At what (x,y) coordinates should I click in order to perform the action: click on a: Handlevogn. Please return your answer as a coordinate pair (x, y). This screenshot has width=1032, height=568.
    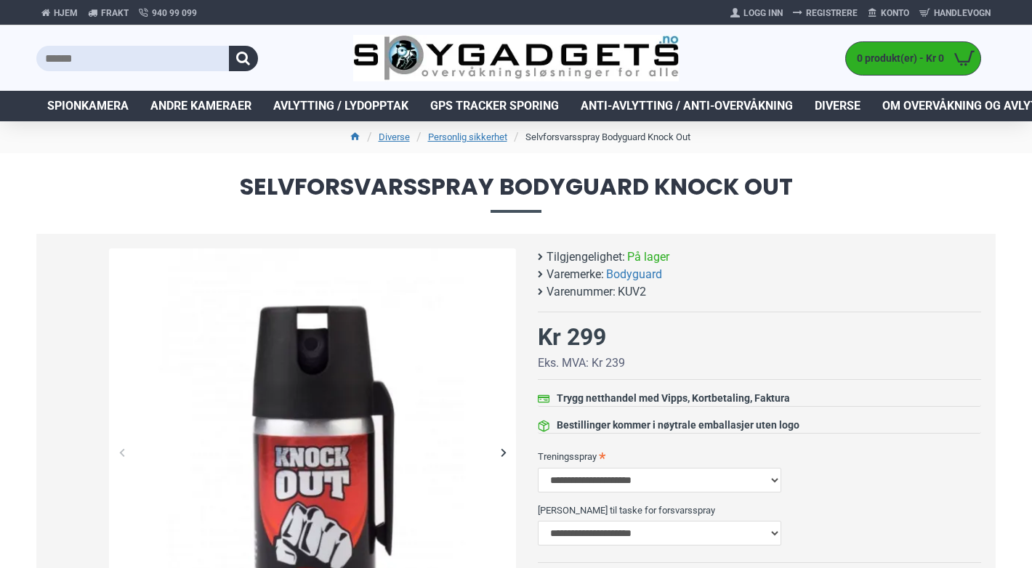
    Looking at the image, I should click on (955, 13).